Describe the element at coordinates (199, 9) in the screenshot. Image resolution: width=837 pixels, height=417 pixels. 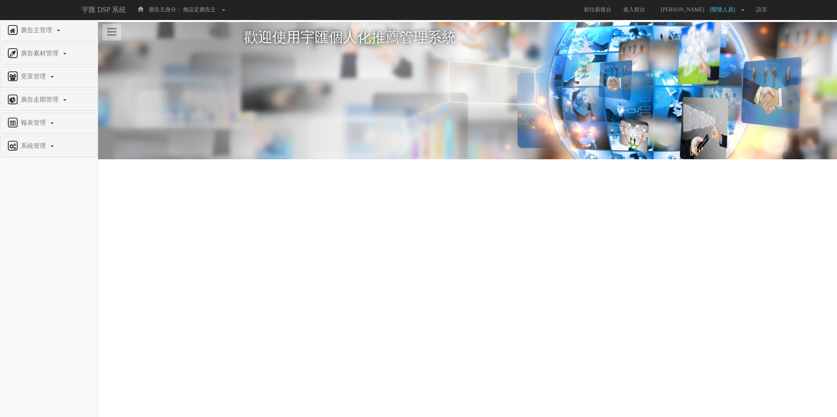
I see `span: 無設定廣告主` at that location.